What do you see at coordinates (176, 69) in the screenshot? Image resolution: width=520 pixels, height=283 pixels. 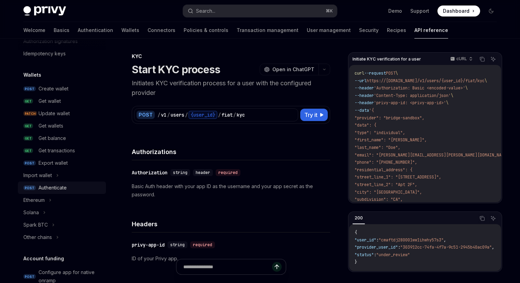 I see `h1: Start KYC process` at bounding box center [176, 69].